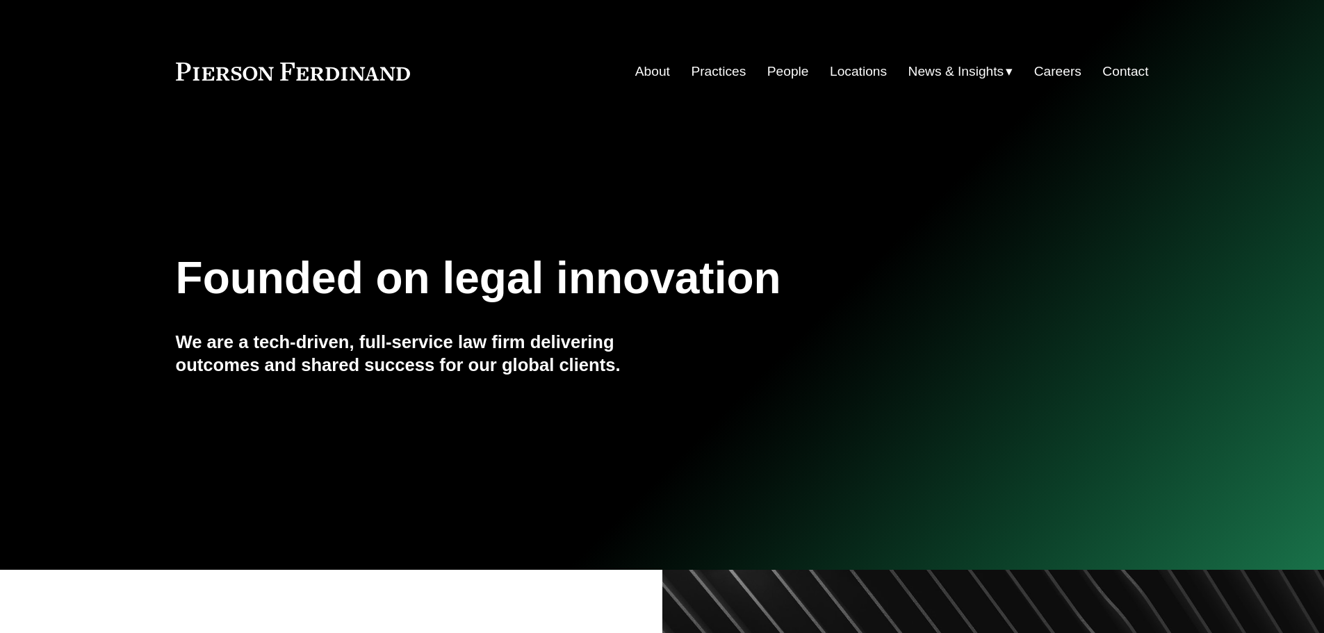 The height and width of the screenshot is (633, 1324). I want to click on span: News & Insights, so click(956, 72).